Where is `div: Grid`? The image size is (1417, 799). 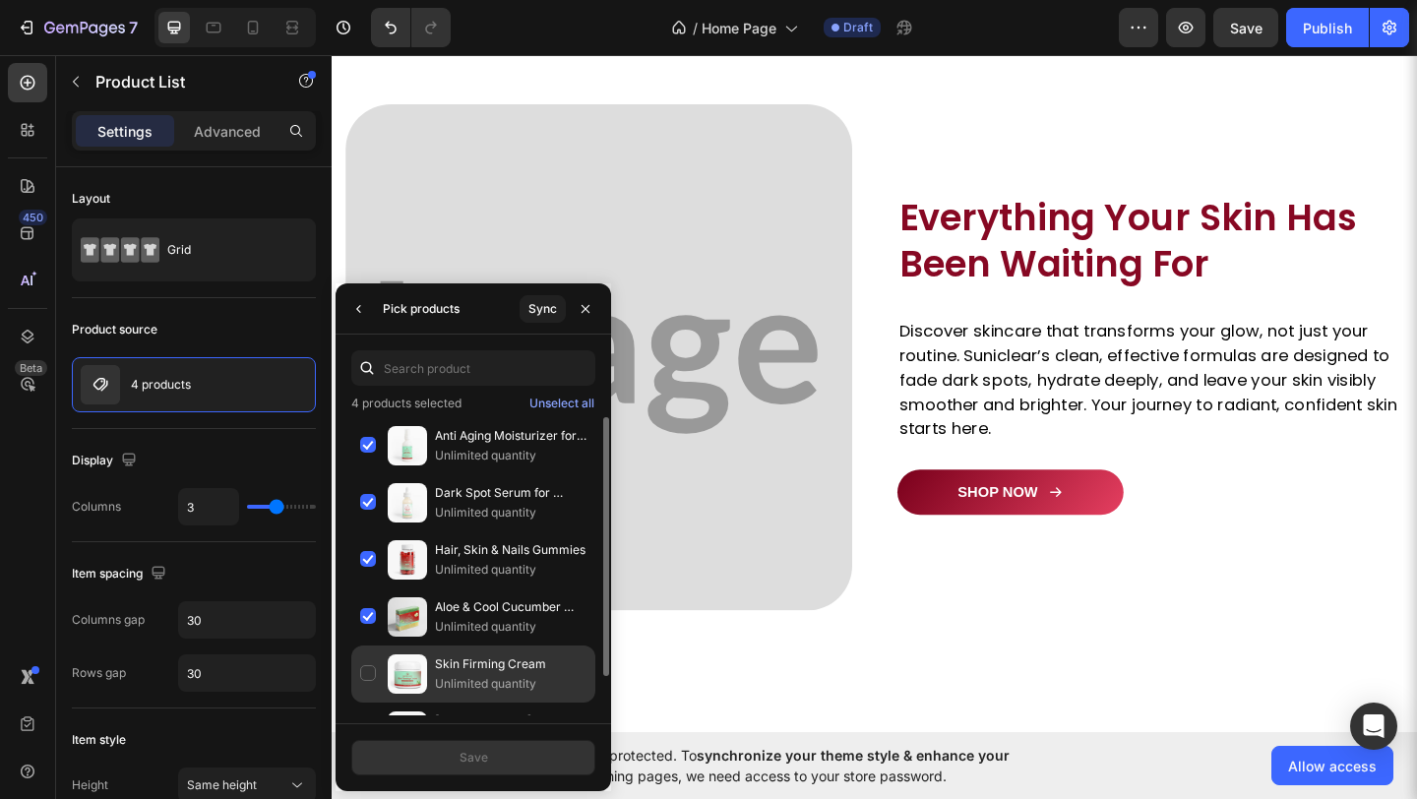
div: Grid is located at coordinates (227, 250).